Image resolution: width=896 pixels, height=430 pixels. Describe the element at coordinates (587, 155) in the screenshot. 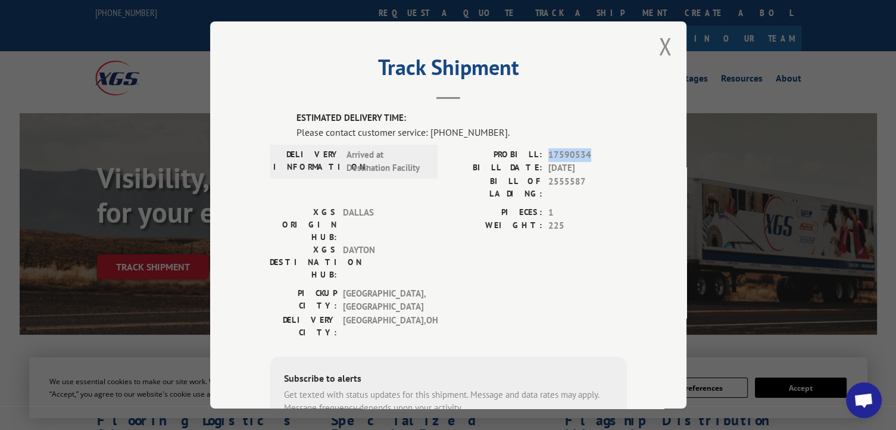

I see `span: 17590534` at that location.